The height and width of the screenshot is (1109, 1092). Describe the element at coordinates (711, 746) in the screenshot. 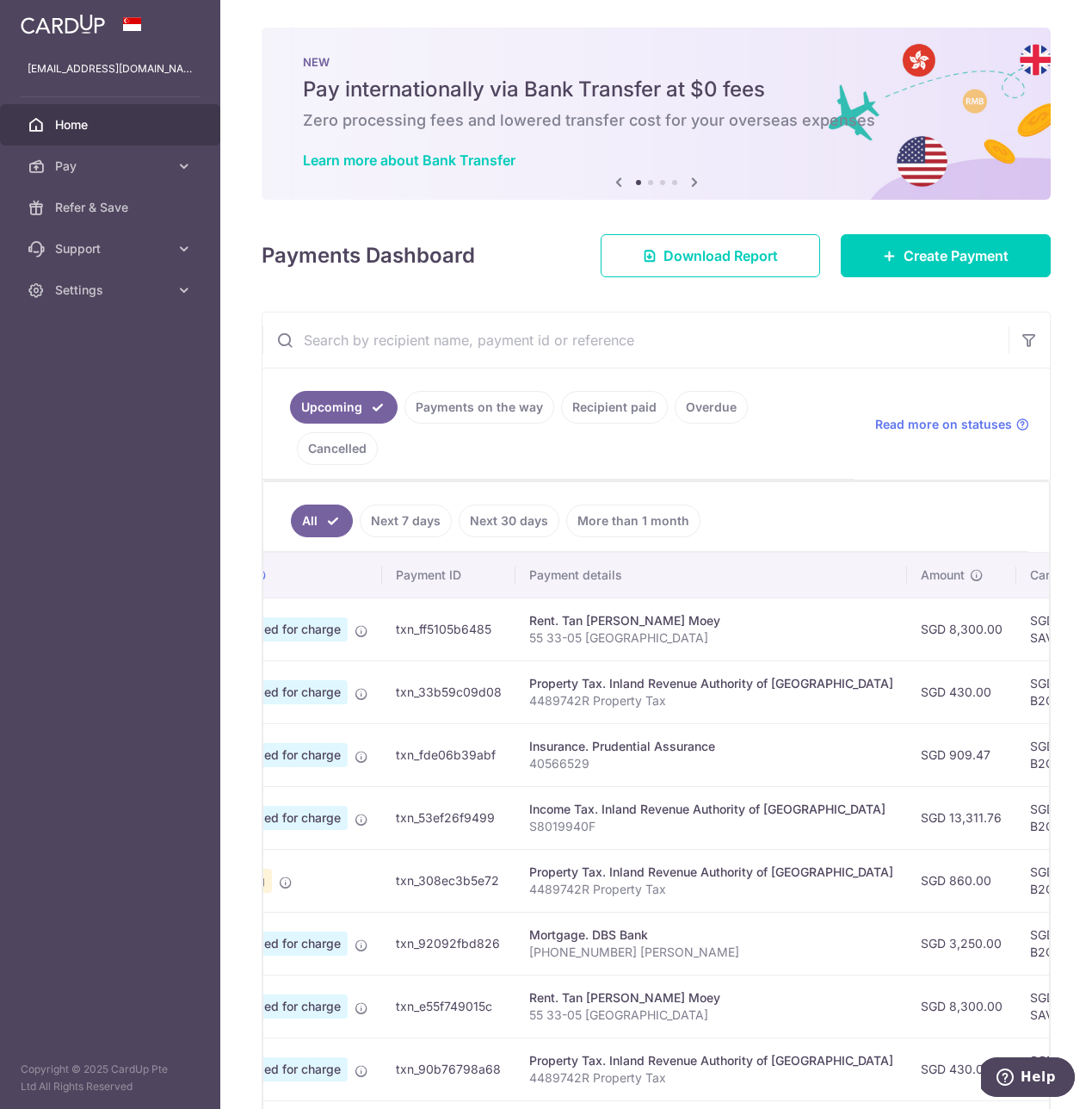

I see `div: Insurance. Prudential Assurance` at that location.